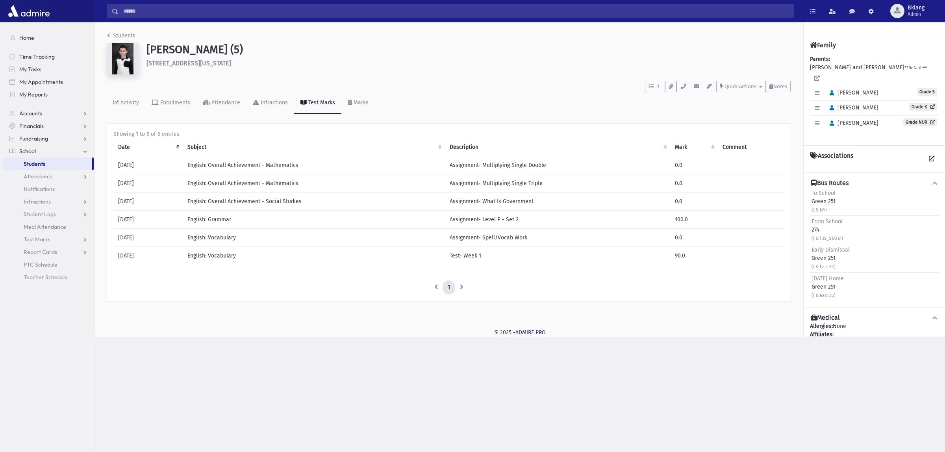  I want to click on span: Notes, so click(780, 86).